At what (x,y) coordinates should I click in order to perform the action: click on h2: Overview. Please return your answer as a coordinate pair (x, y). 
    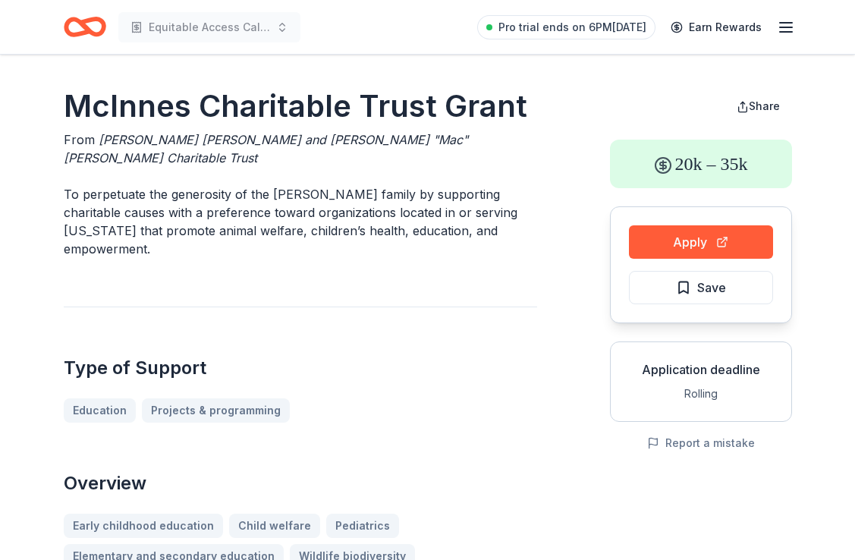
    Looking at the image, I should click on (300, 483).